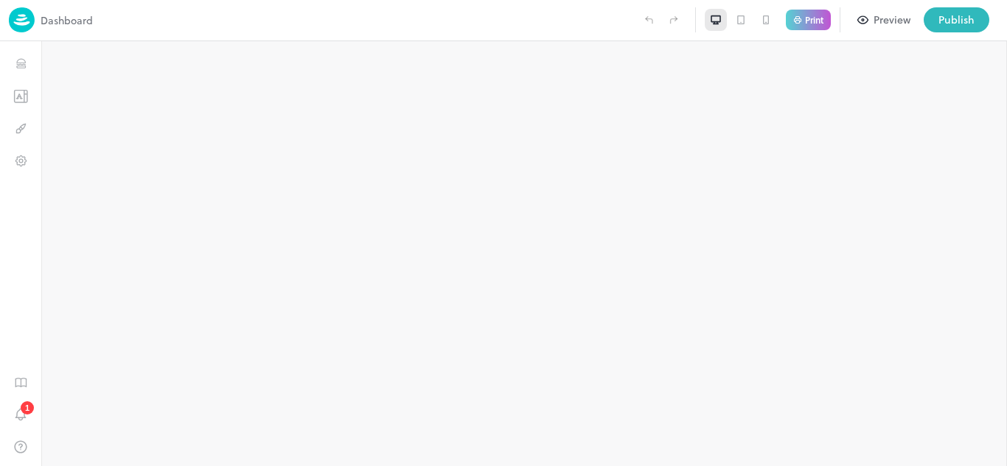  What do you see at coordinates (956, 20) in the screenshot?
I see `div: Publish` at bounding box center [956, 20].